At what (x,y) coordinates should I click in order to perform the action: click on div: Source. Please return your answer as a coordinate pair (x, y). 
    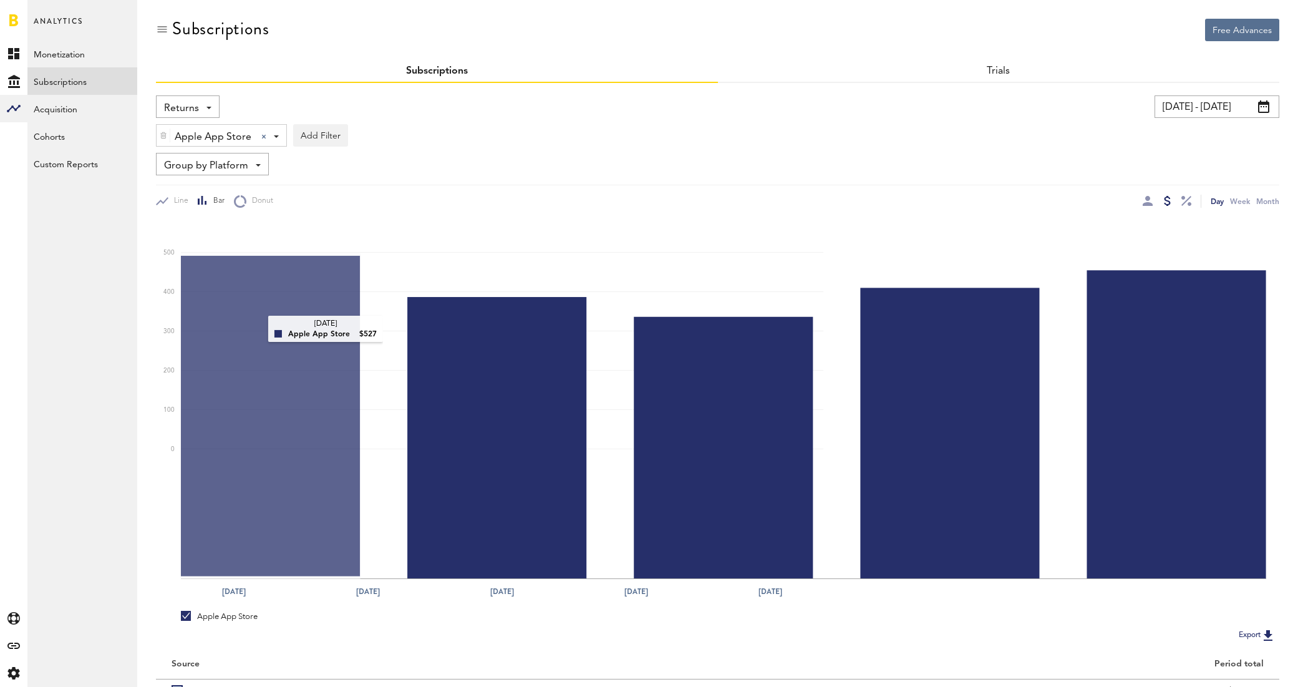
    Looking at the image, I should click on (185, 664).